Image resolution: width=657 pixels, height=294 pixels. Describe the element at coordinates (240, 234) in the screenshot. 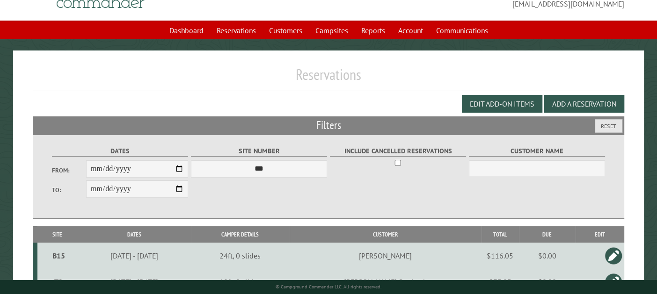

I see `th: Camper Details` at that location.